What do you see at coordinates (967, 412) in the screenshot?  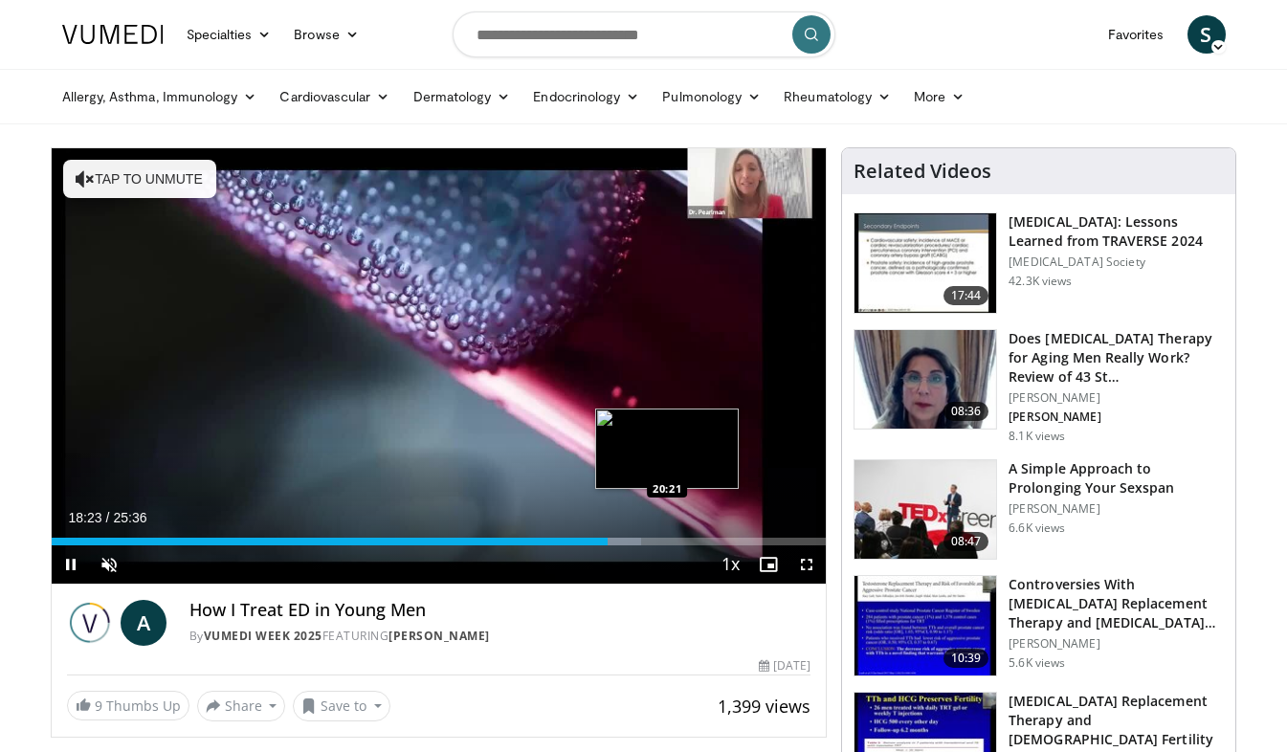 I see `span: 08:36` at bounding box center [967, 412].